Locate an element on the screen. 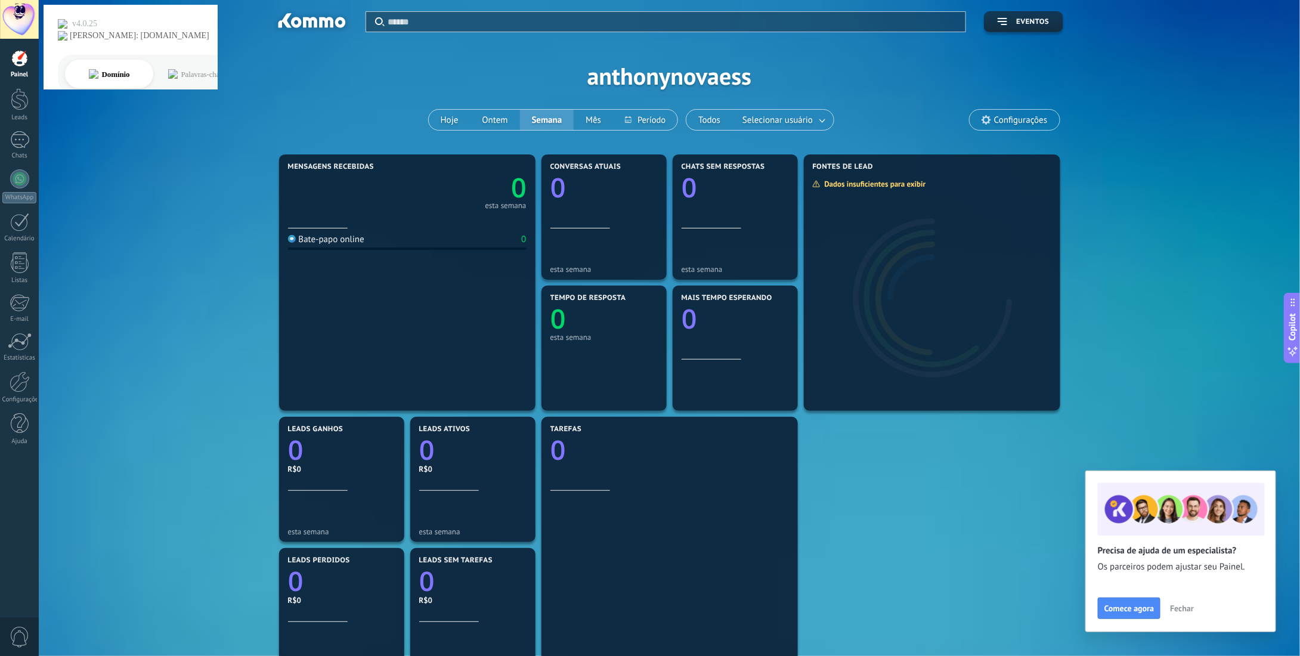 This screenshot has width=1300, height=656. span: Fontes de lead is located at coordinates (843, 167).